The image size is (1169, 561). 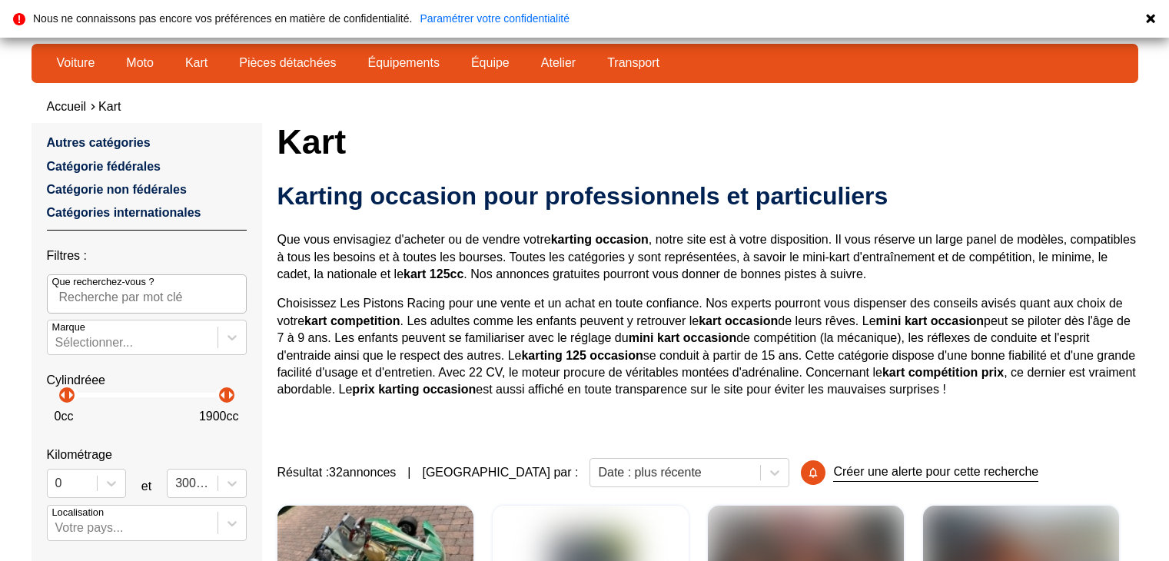 What do you see at coordinates (64, 416) in the screenshot?
I see `p: 0 cc` at bounding box center [64, 416].